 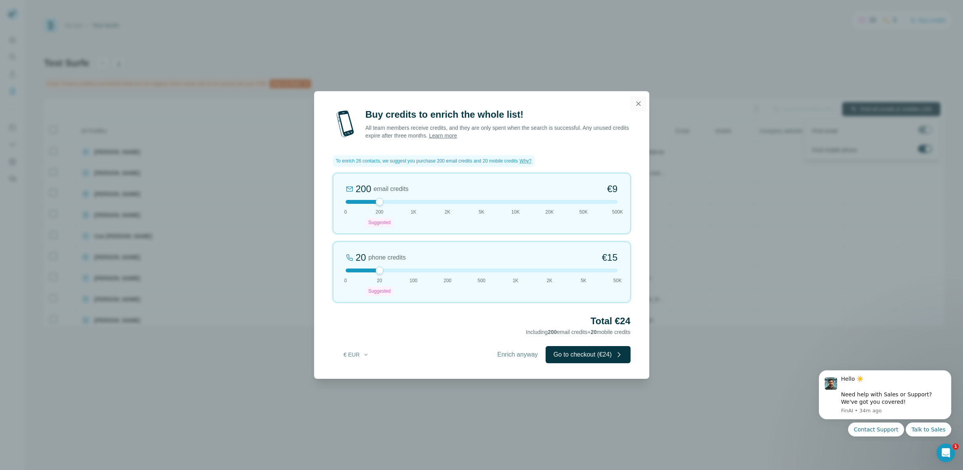 What do you see at coordinates (515, 212) in the screenshot?
I see `span: 10K` at bounding box center [515, 212].